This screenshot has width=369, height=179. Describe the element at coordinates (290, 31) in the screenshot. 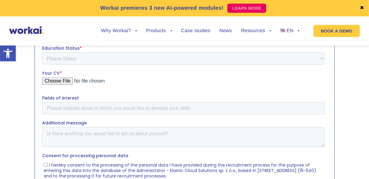

I see `span: EN` at that location.